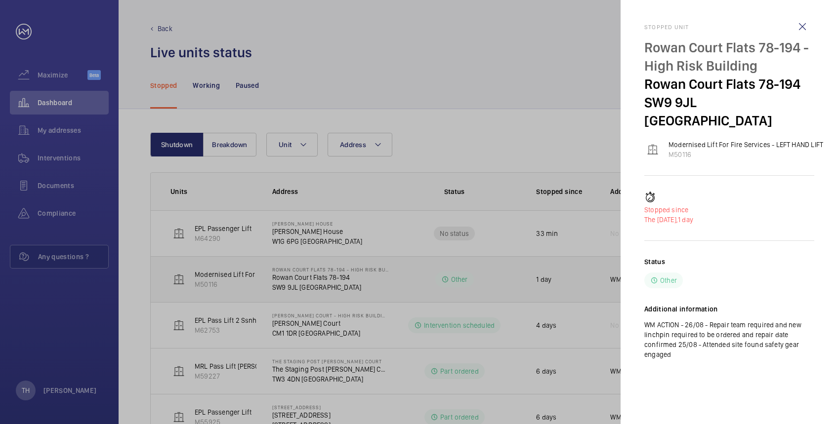 The image size is (838, 424). I want to click on p: Other, so click(668, 281).